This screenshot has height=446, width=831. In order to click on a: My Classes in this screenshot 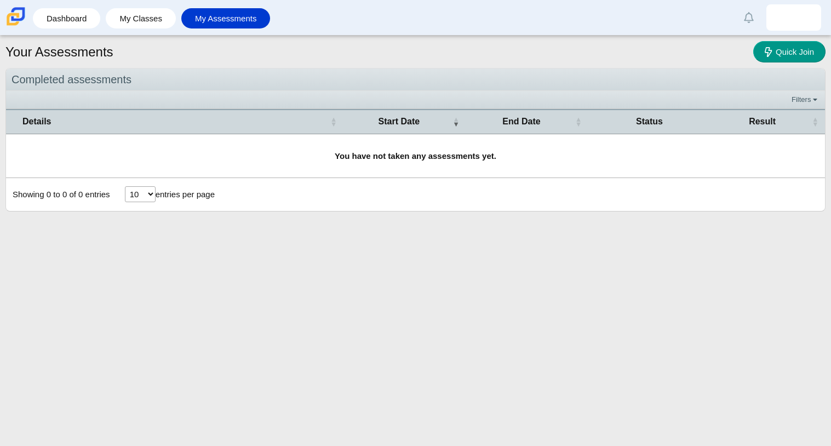, I will do `click(141, 18)`.